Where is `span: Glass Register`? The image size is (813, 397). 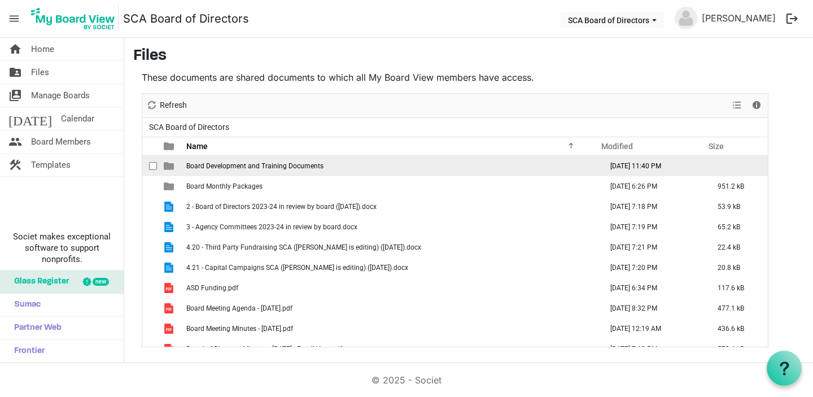 span: Glass Register is located at coordinates (38, 282).